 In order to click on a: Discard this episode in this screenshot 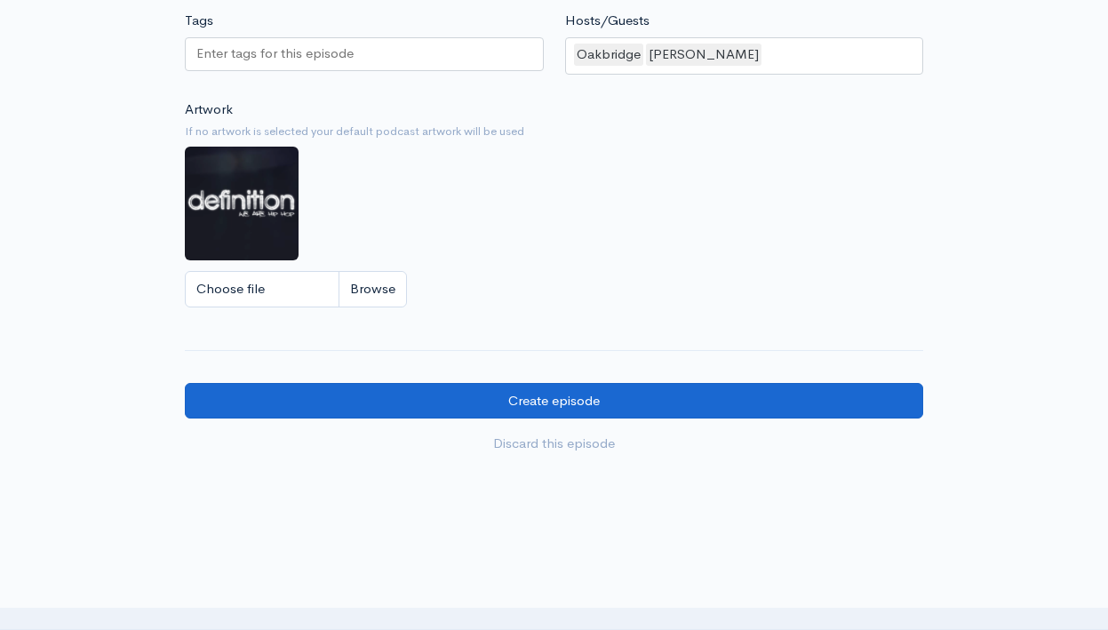, I will do `click(554, 443)`.